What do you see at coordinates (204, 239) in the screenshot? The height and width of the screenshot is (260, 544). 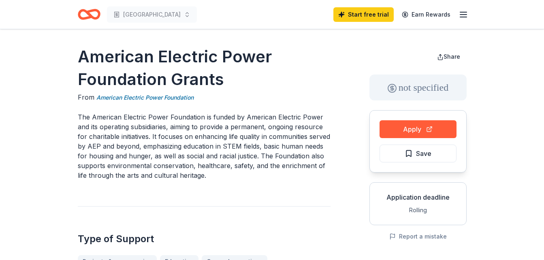 I see `h2: Type of Support` at bounding box center [204, 239].